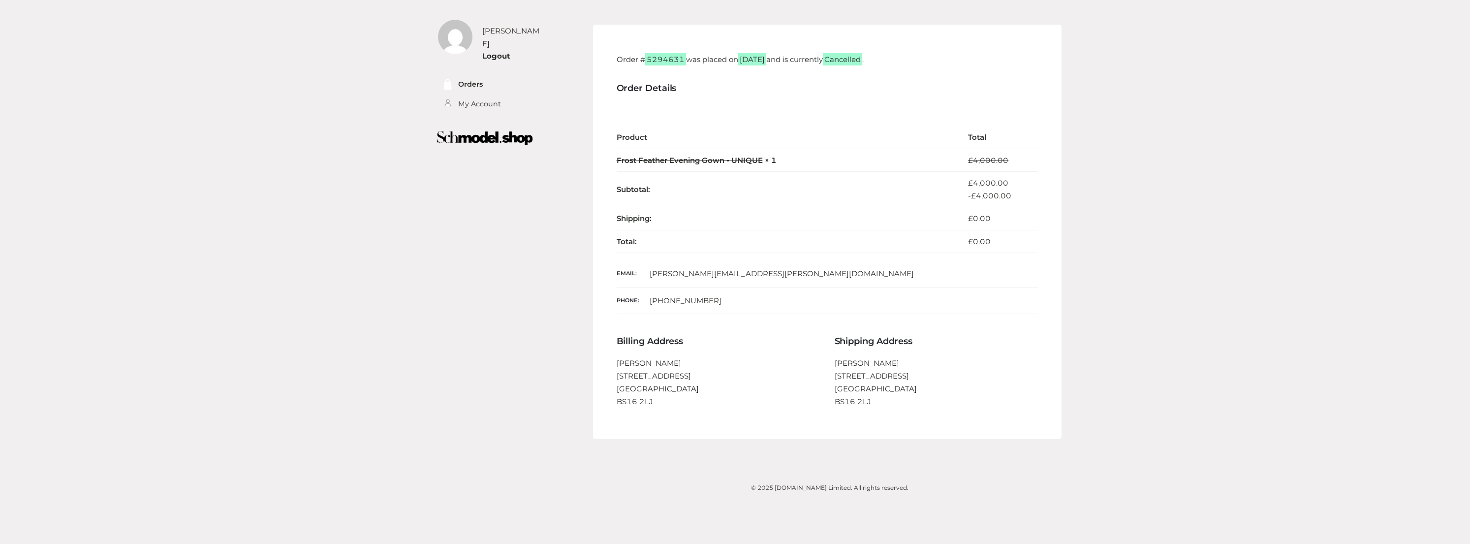 Image resolution: width=1470 pixels, height=544 pixels. What do you see at coordinates (843, 59) in the screenshot?
I see `mark: Cancelled` at bounding box center [843, 59].